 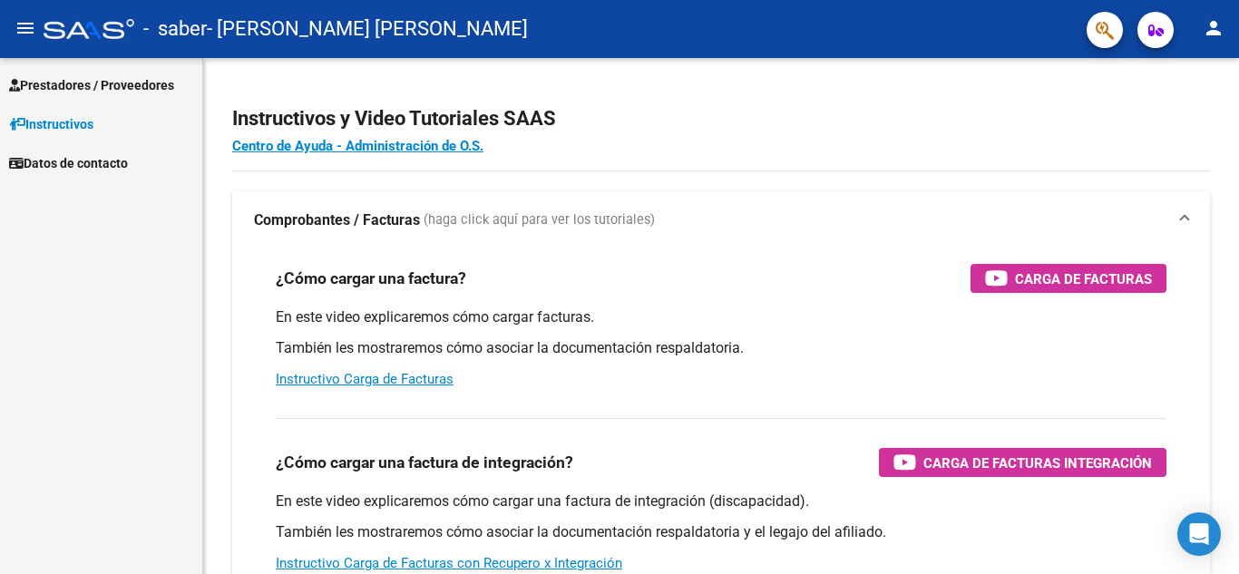 I want to click on mat-icon: menu, so click(x=25, y=28).